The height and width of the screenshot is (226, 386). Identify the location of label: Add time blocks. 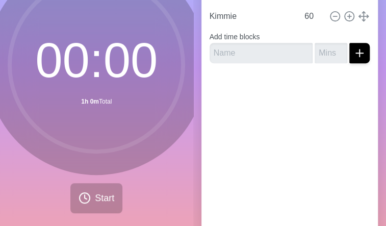
(235, 37).